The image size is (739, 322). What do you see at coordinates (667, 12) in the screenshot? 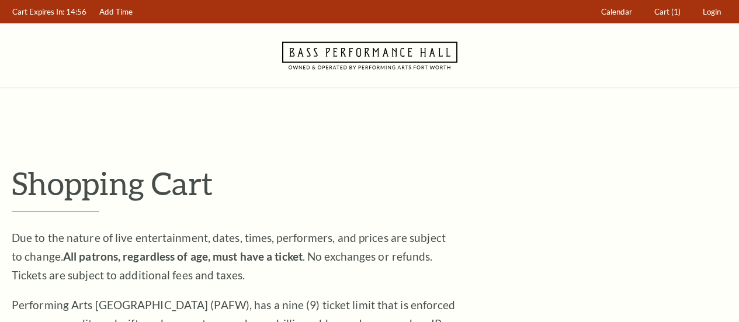
I see `a: Cart (1)` at bounding box center [667, 12].